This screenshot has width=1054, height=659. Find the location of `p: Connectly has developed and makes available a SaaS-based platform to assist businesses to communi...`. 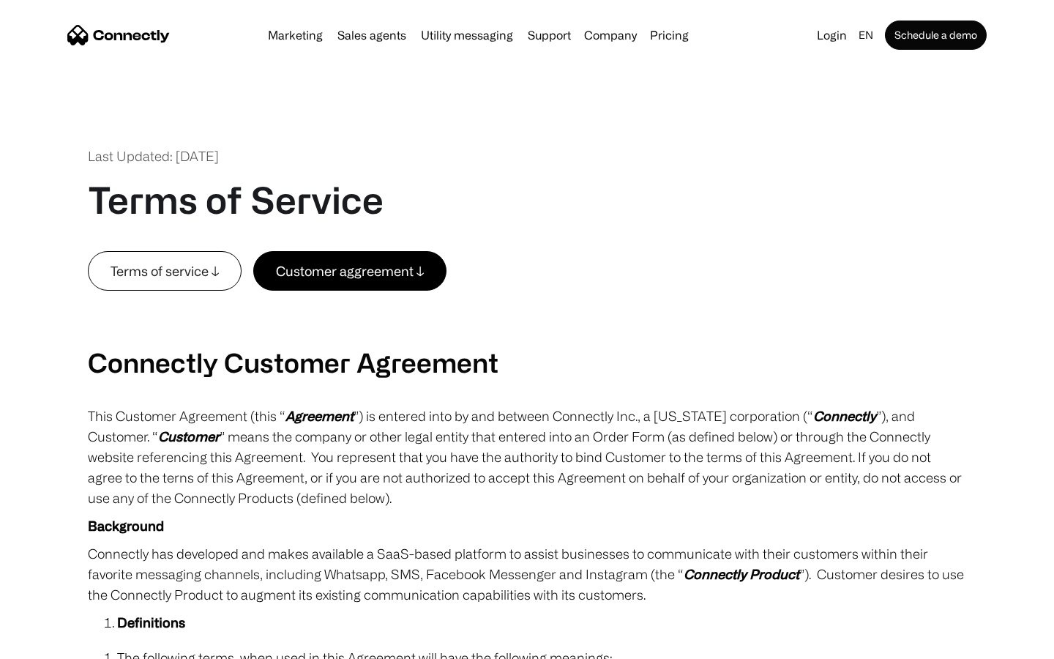

p: Connectly has developed and makes available a SaaS-based platform to assist businesses to communi... is located at coordinates (527, 574).